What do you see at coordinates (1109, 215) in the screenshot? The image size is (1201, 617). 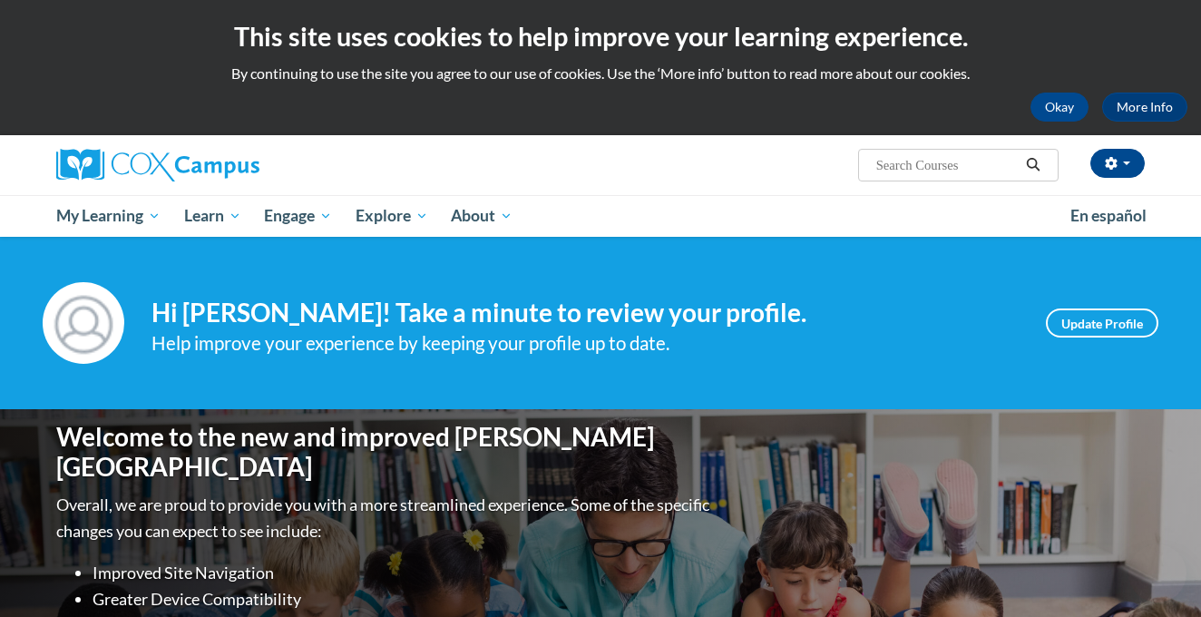 I see `span: En español` at bounding box center [1109, 215].